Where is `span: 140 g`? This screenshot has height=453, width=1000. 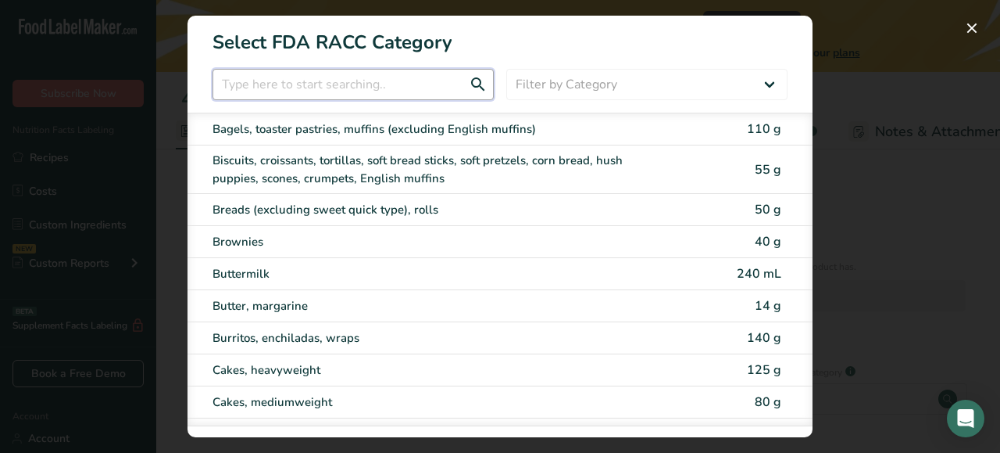
span: 140 g is located at coordinates (764, 338).